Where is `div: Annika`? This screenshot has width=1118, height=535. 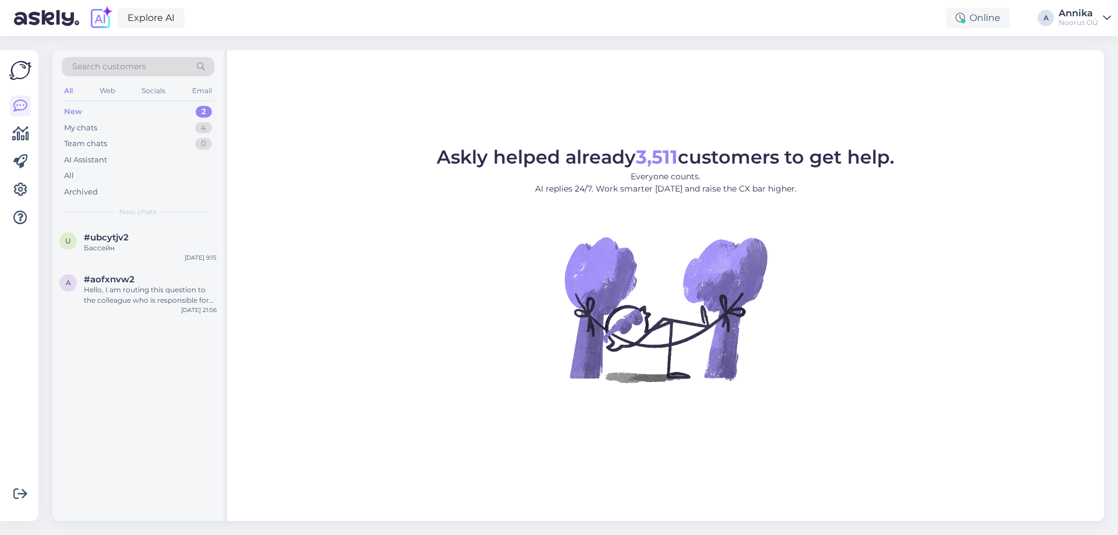 div: Annika is located at coordinates (1079, 13).